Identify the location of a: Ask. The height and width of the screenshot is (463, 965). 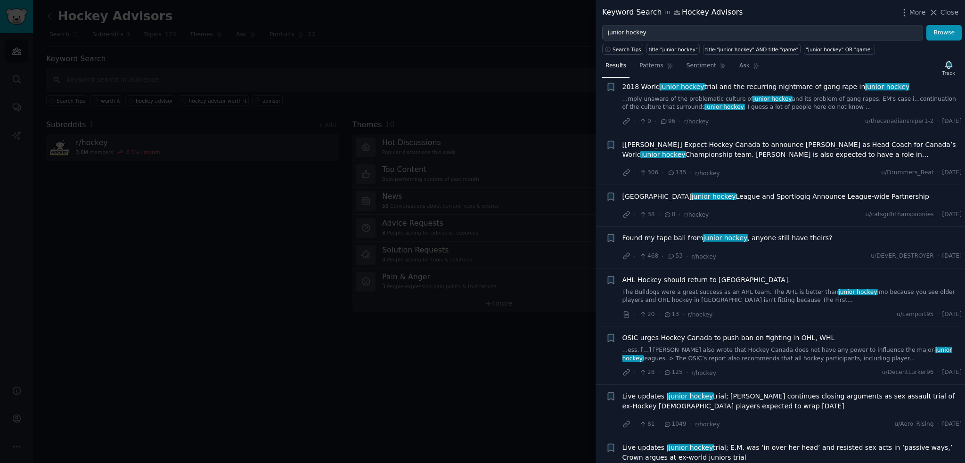
(749, 68).